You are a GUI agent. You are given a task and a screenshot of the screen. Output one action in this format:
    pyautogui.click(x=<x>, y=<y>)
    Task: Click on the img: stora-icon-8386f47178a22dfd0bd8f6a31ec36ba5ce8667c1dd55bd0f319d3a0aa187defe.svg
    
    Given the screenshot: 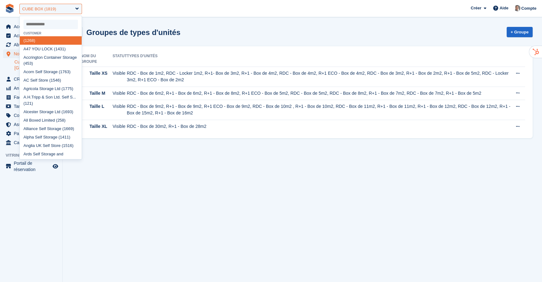 What is the action you would take?
    pyautogui.click(x=10, y=8)
    